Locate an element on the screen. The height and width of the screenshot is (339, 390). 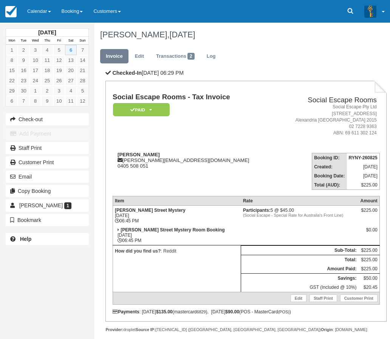
strong: Source IP: is located at coordinates (145, 330).